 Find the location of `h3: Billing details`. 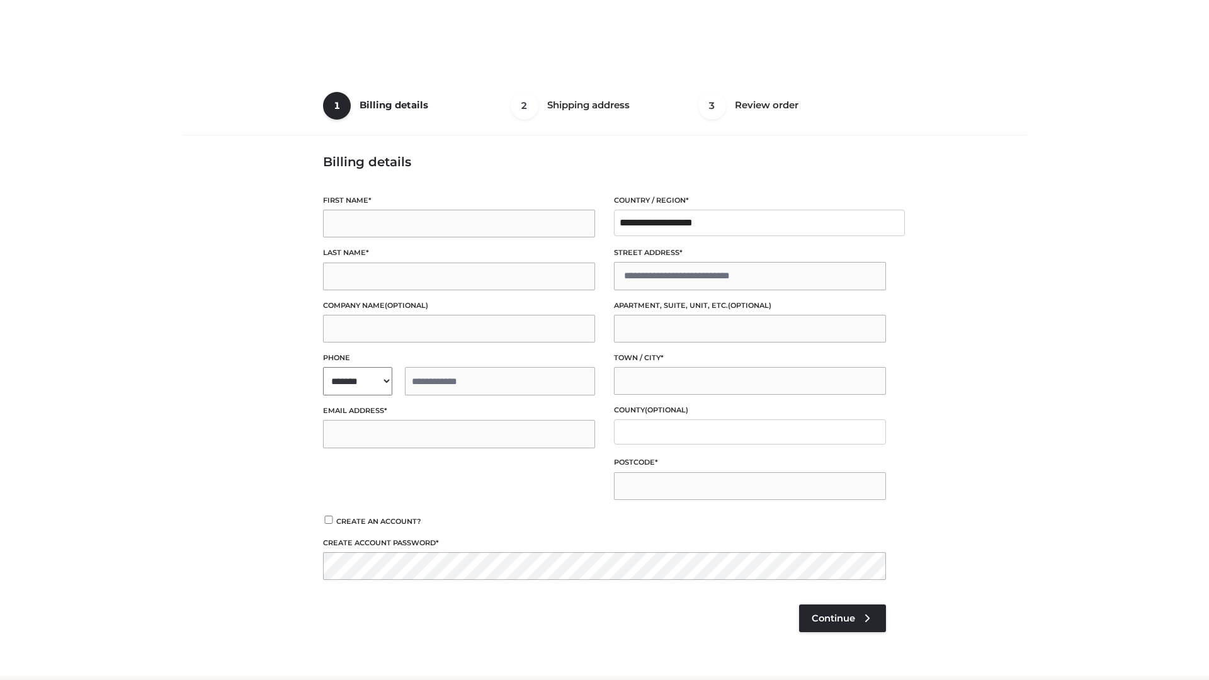

h3: Billing details is located at coordinates (605, 162).